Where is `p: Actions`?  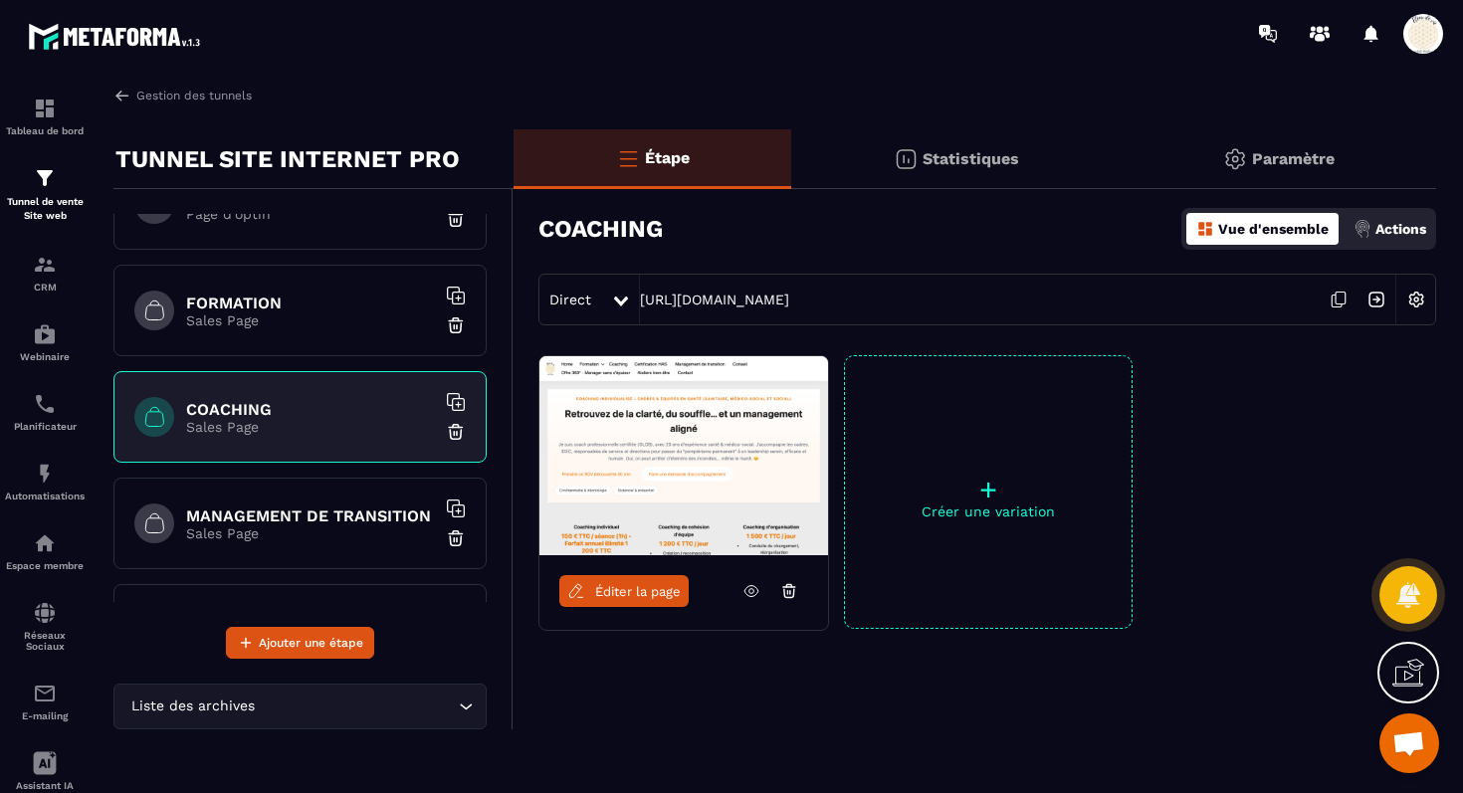 p: Actions is located at coordinates (1401, 229).